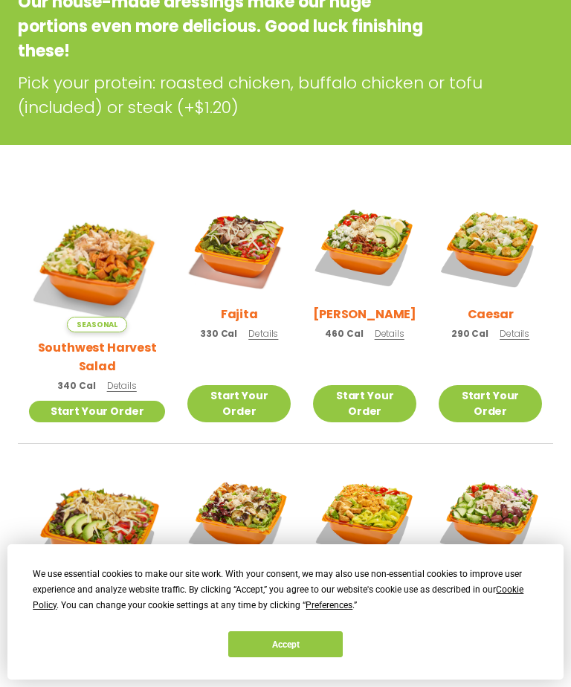 The image size is (571, 687). I want to click on img: Product photo for Caesar Salad, so click(490, 247).